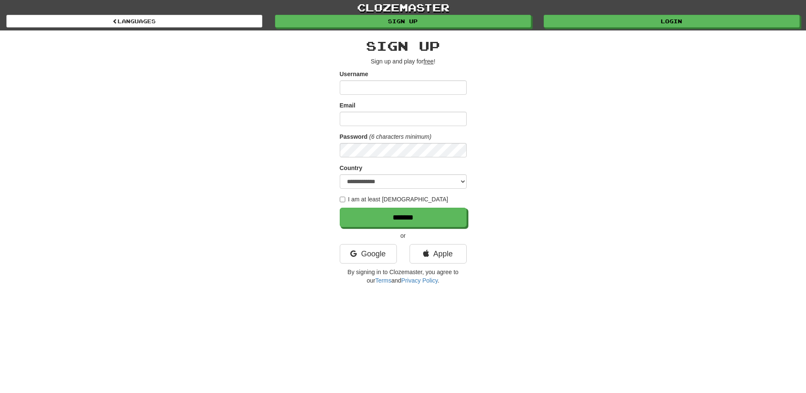 The image size is (806, 393). Describe the element at coordinates (672, 21) in the screenshot. I see `a: Login` at that location.